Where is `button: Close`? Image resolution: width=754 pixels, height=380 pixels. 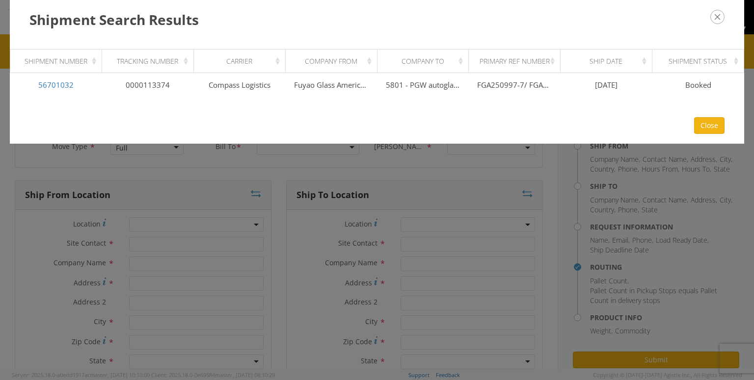
button: Close is located at coordinates (709, 126).